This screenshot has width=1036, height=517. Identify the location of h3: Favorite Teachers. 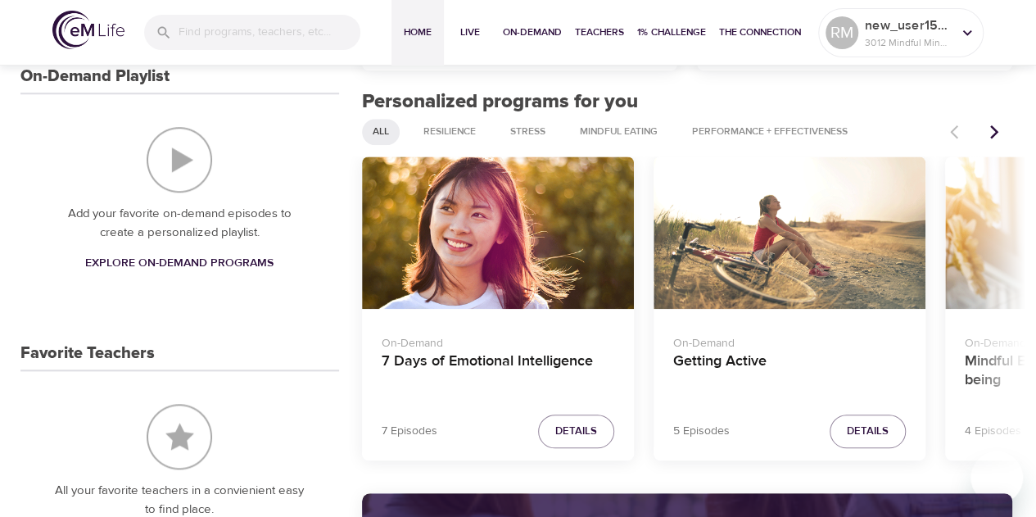
(88, 353).